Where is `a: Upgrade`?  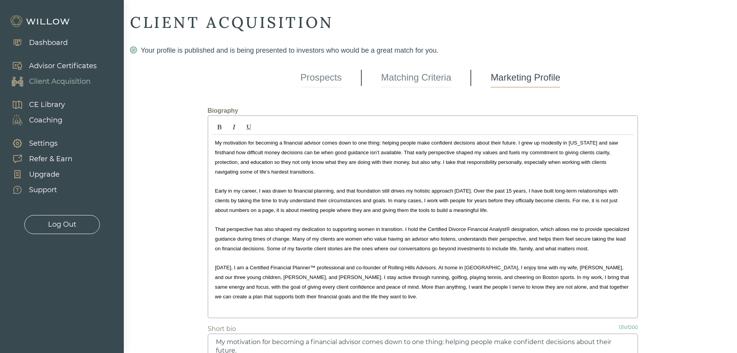
a: Upgrade is located at coordinates (38, 174).